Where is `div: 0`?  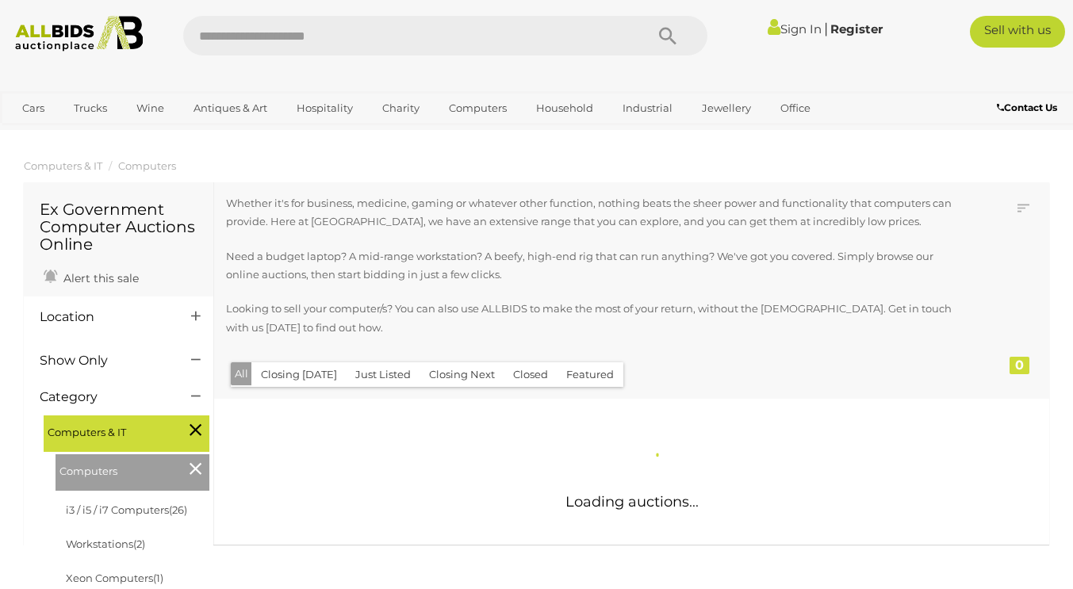 div: 0 is located at coordinates (1019, 366).